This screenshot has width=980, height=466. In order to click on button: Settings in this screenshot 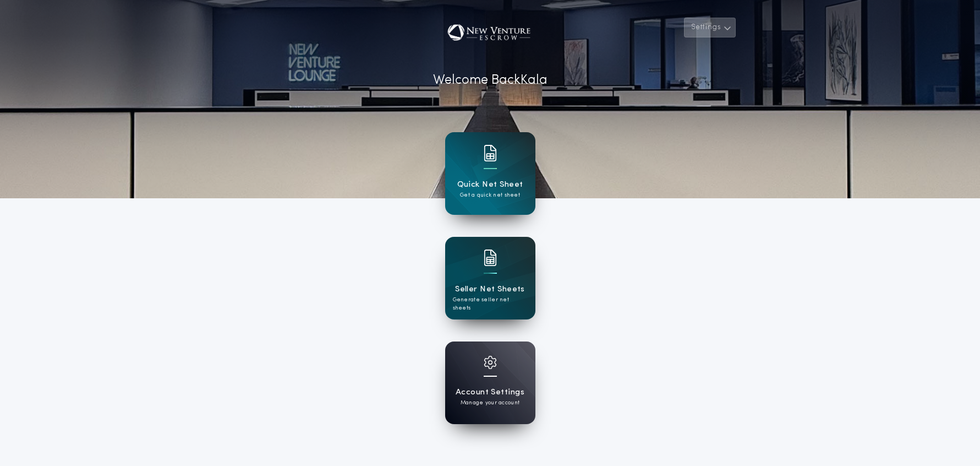, I will do `click(710, 28)`.